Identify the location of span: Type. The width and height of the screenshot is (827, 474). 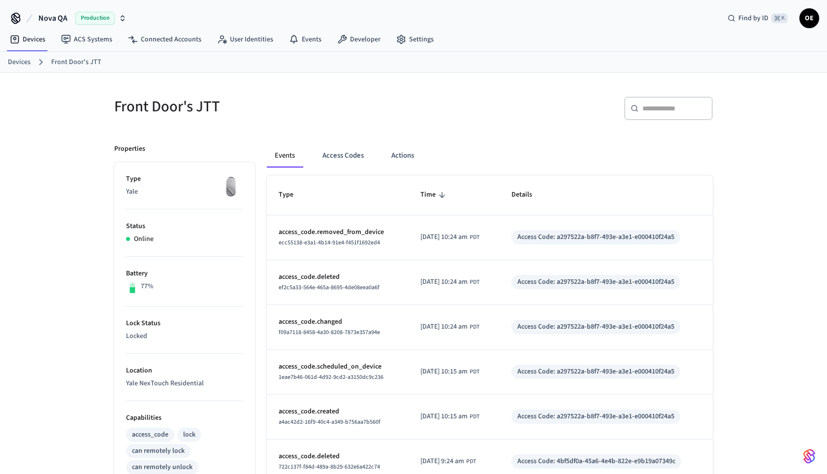
(292, 194).